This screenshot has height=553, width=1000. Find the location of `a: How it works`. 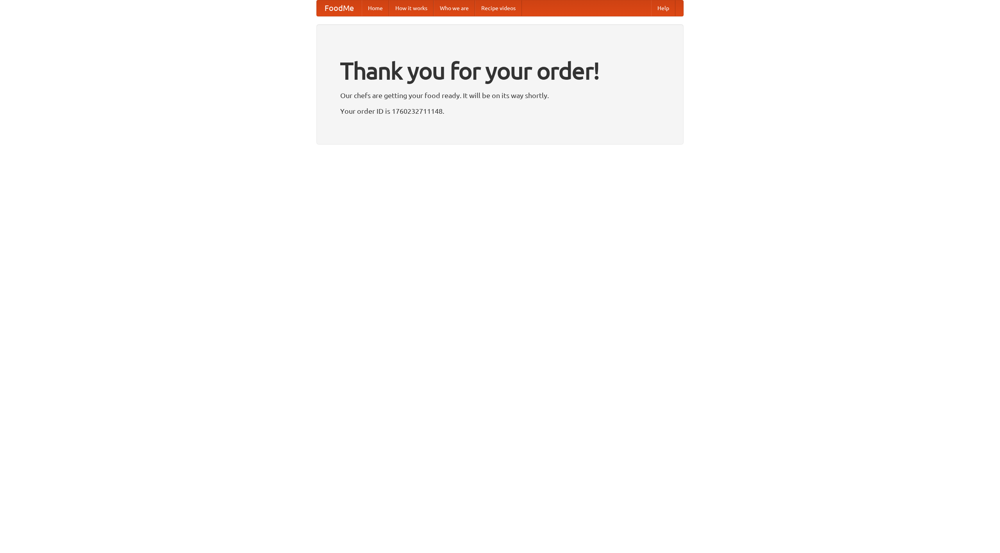

a: How it works is located at coordinates (411, 8).